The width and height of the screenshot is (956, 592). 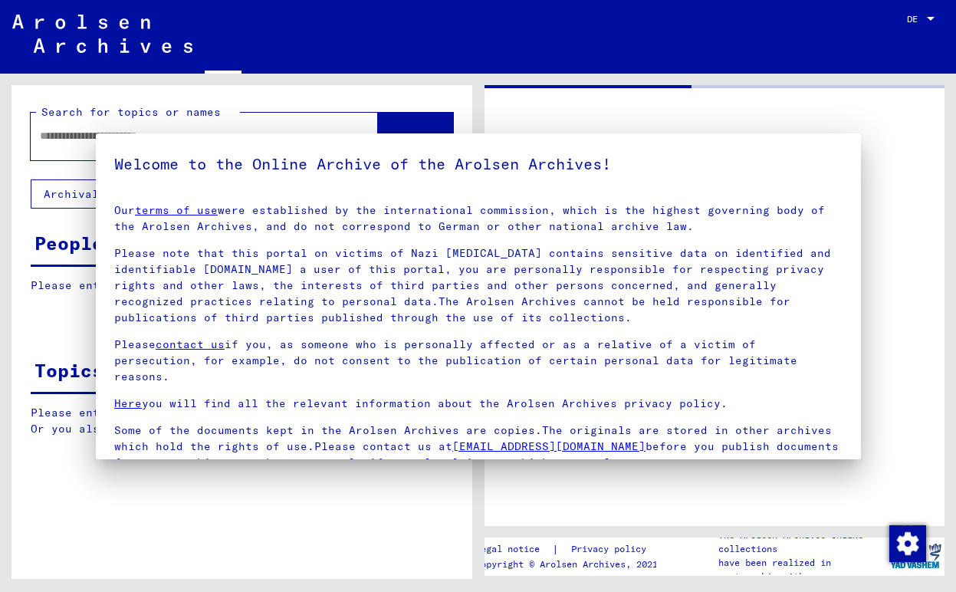 I want to click on img: Zustimmung ändern, so click(x=908, y=544).